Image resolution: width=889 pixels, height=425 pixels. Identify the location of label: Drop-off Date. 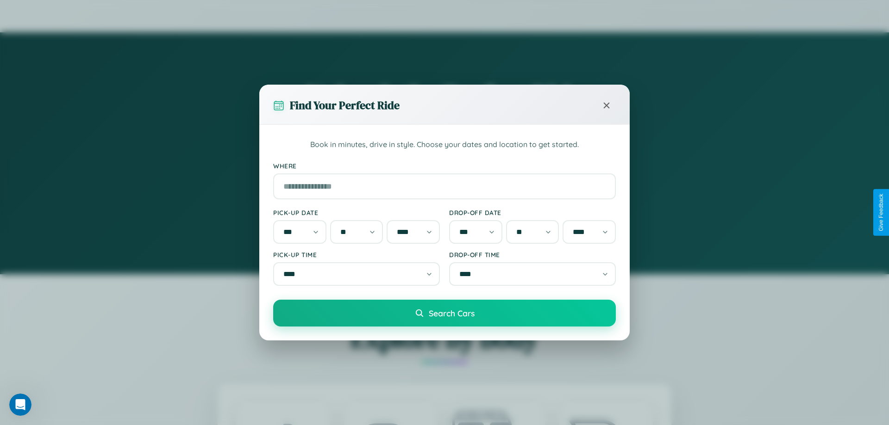
(532, 212).